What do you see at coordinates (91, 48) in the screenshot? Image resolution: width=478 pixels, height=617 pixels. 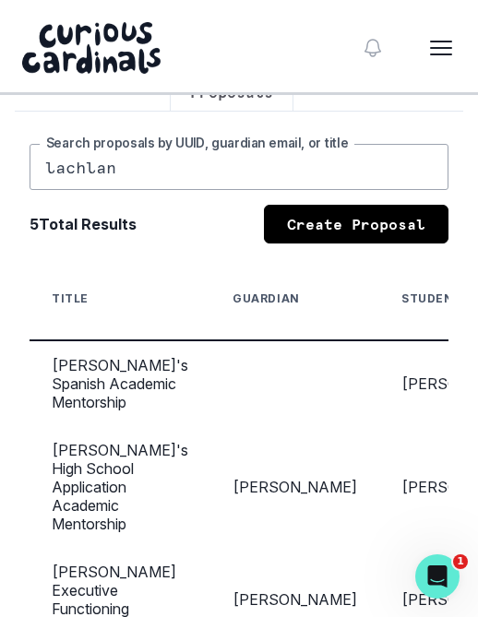 I see `img: Curious Cardinals Logo` at bounding box center [91, 48].